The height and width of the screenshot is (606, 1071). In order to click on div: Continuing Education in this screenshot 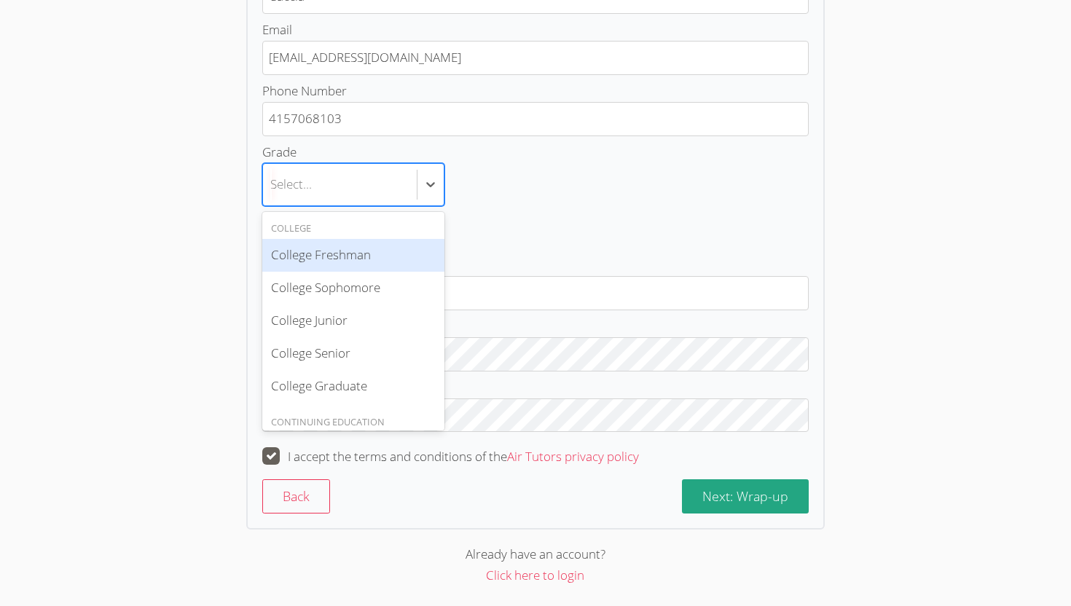, I will do `click(353, 422)`.